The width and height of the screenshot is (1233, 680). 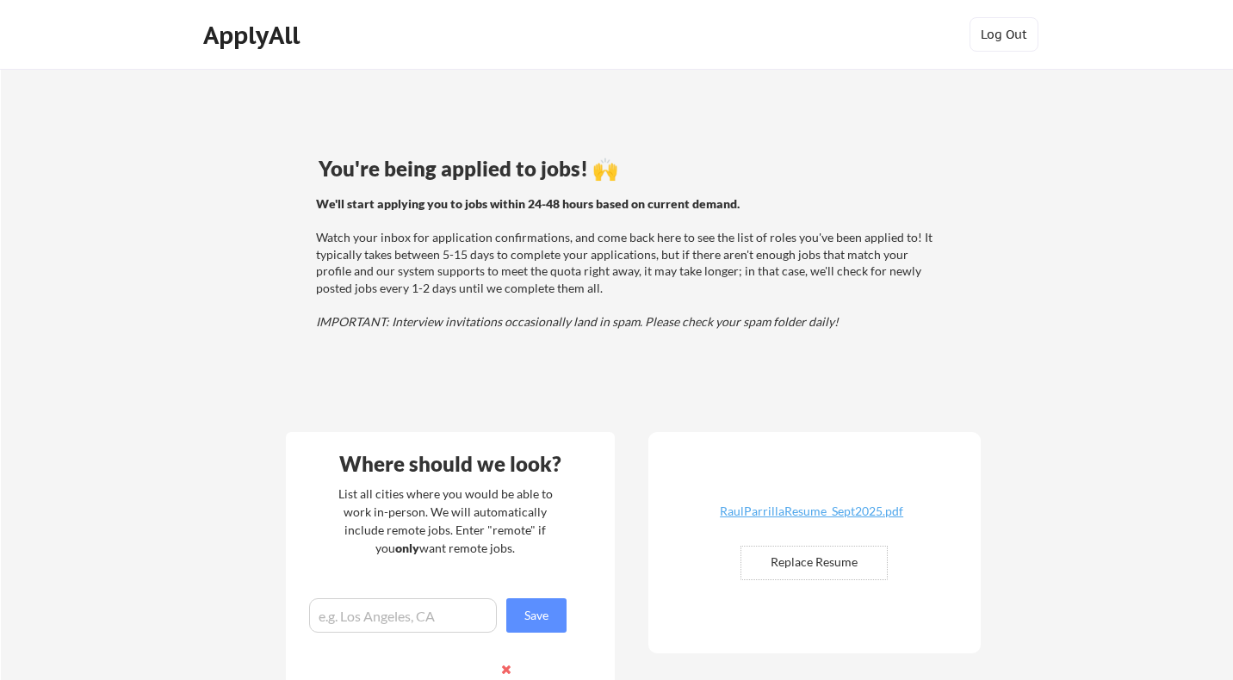 I want to click on button: Save, so click(x=536, y=616).